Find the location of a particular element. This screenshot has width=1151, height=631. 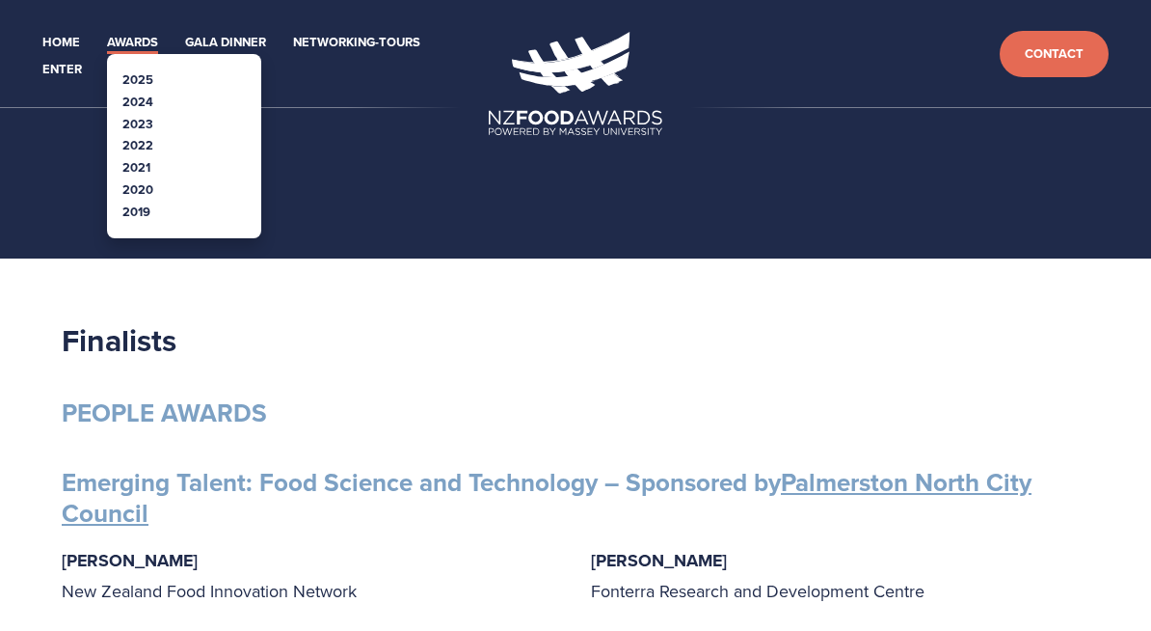

p: New Zealand Food Innovation Network is located at coordinates (311, 576).